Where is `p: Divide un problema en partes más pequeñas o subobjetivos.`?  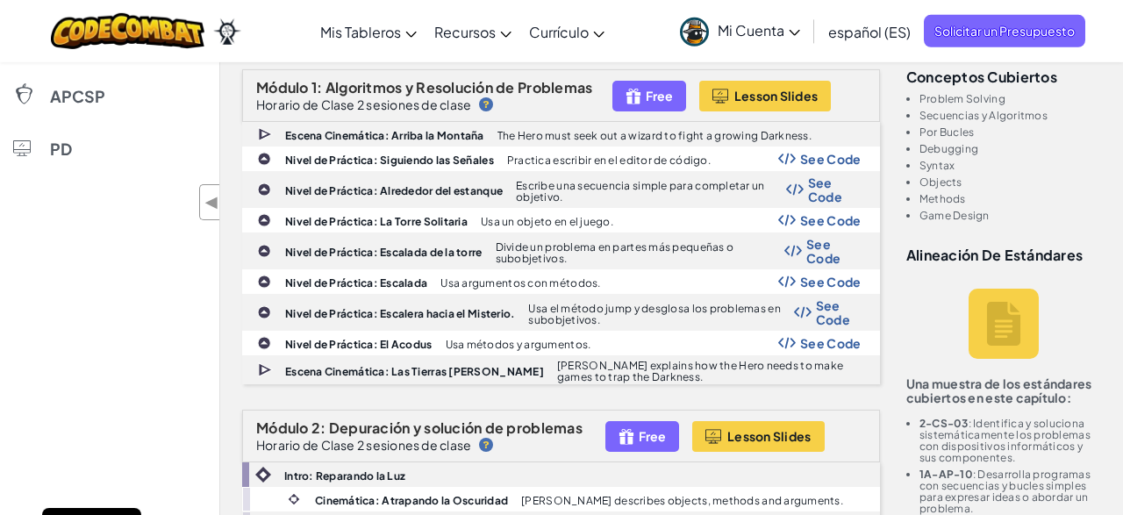 p: Divide un problema en partes más pequeñas o subobjetivos. is located at coordinates (639, 253).